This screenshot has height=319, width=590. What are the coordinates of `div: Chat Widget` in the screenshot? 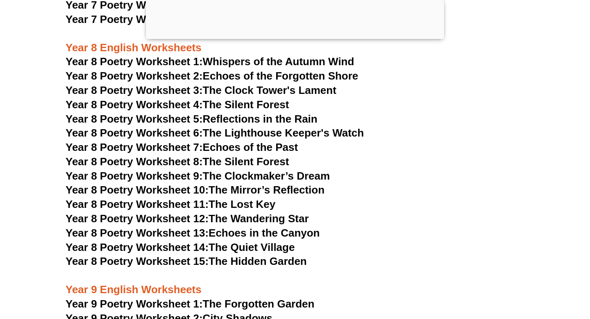 It's located at (520, 272).